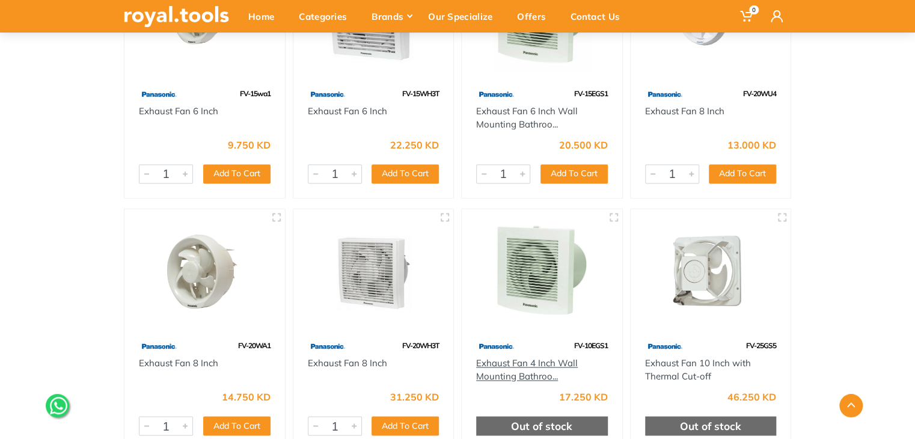 This screenshot has width=915, height=439. What do you see at coordinates (535, 16) in the screenshot?
I see `div: Offers` at bounding box center [535, 16].